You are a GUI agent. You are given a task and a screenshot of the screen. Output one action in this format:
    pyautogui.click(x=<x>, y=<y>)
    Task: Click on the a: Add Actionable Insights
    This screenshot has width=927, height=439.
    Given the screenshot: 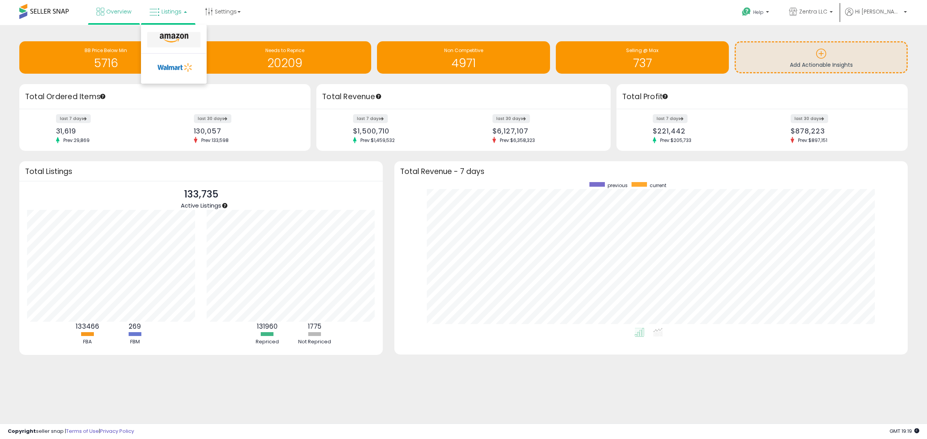 What is the action you would take?
    pyautogui.click(x=821, y=57)
    